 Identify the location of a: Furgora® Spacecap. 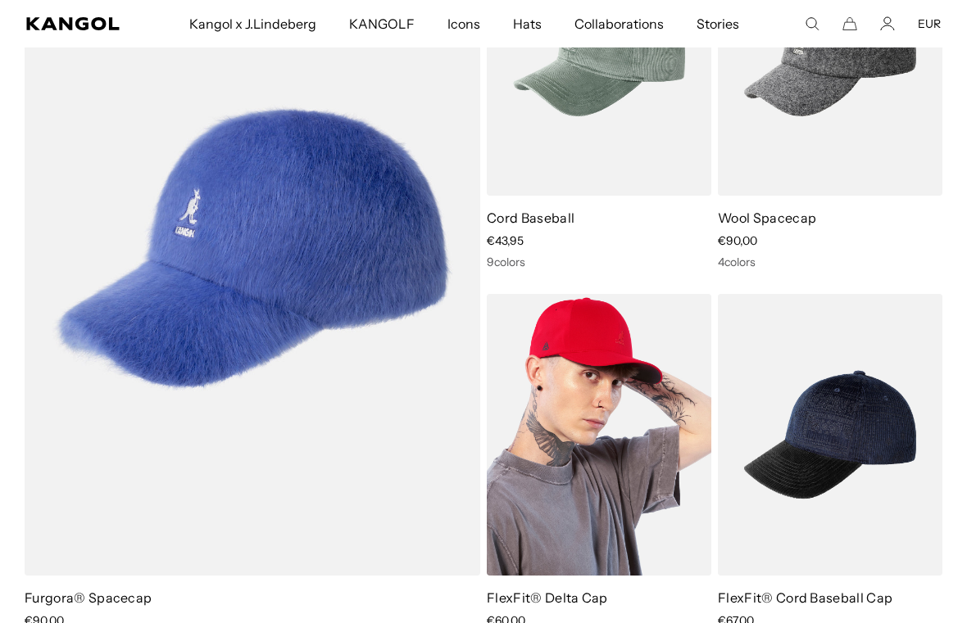
(88, 598).